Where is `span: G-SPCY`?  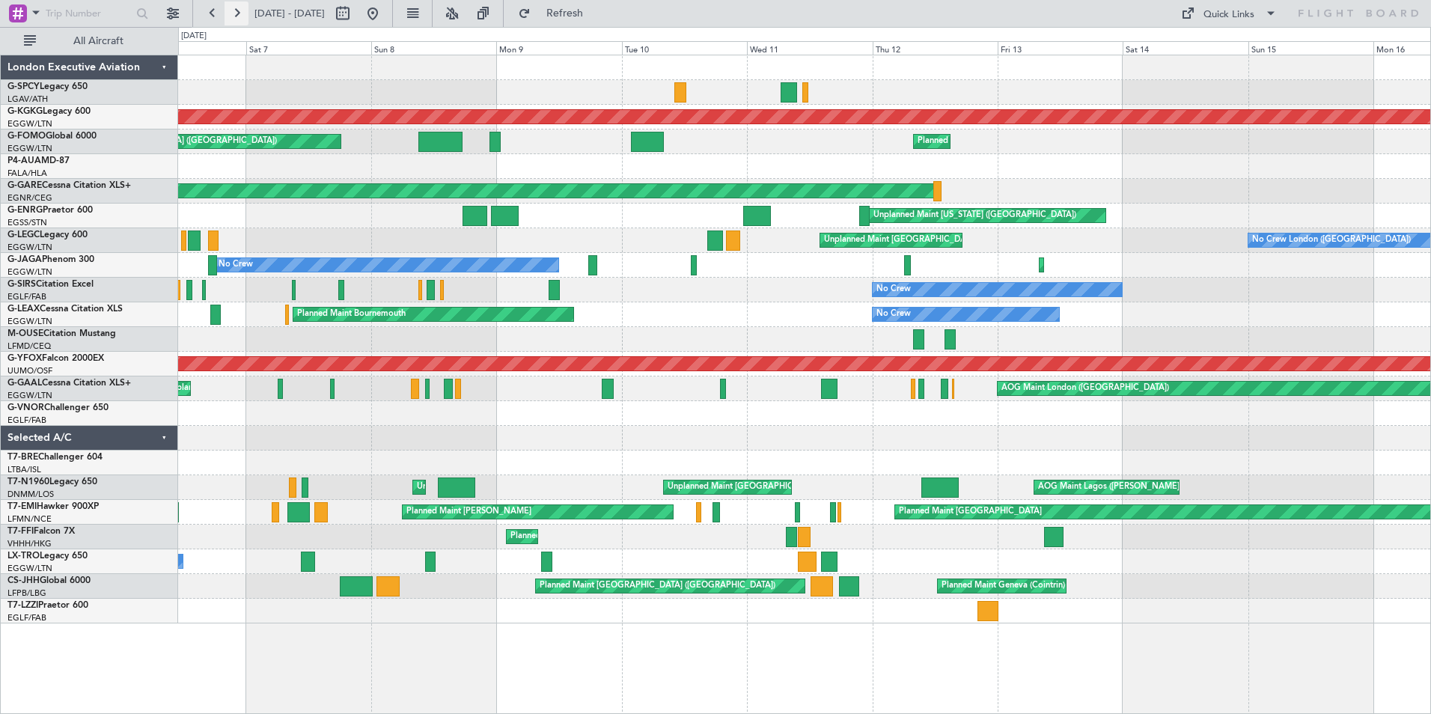 span: G-SPCY is located at coordinates (23, 87).